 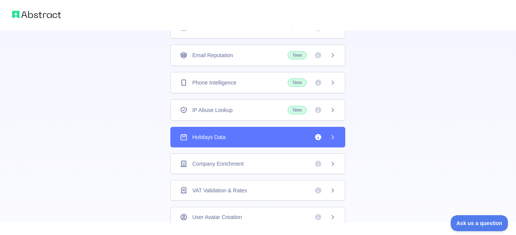 What do you see at coordinates (219, 191) in the screenshot?
I see `span: VAT Validation & Rates` at bounding box center [219, 191].